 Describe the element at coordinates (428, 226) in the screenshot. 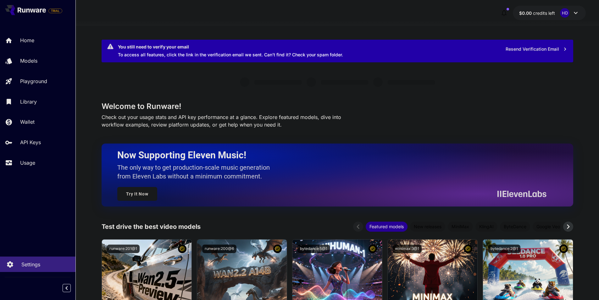

I see `div: New releases` at that location.